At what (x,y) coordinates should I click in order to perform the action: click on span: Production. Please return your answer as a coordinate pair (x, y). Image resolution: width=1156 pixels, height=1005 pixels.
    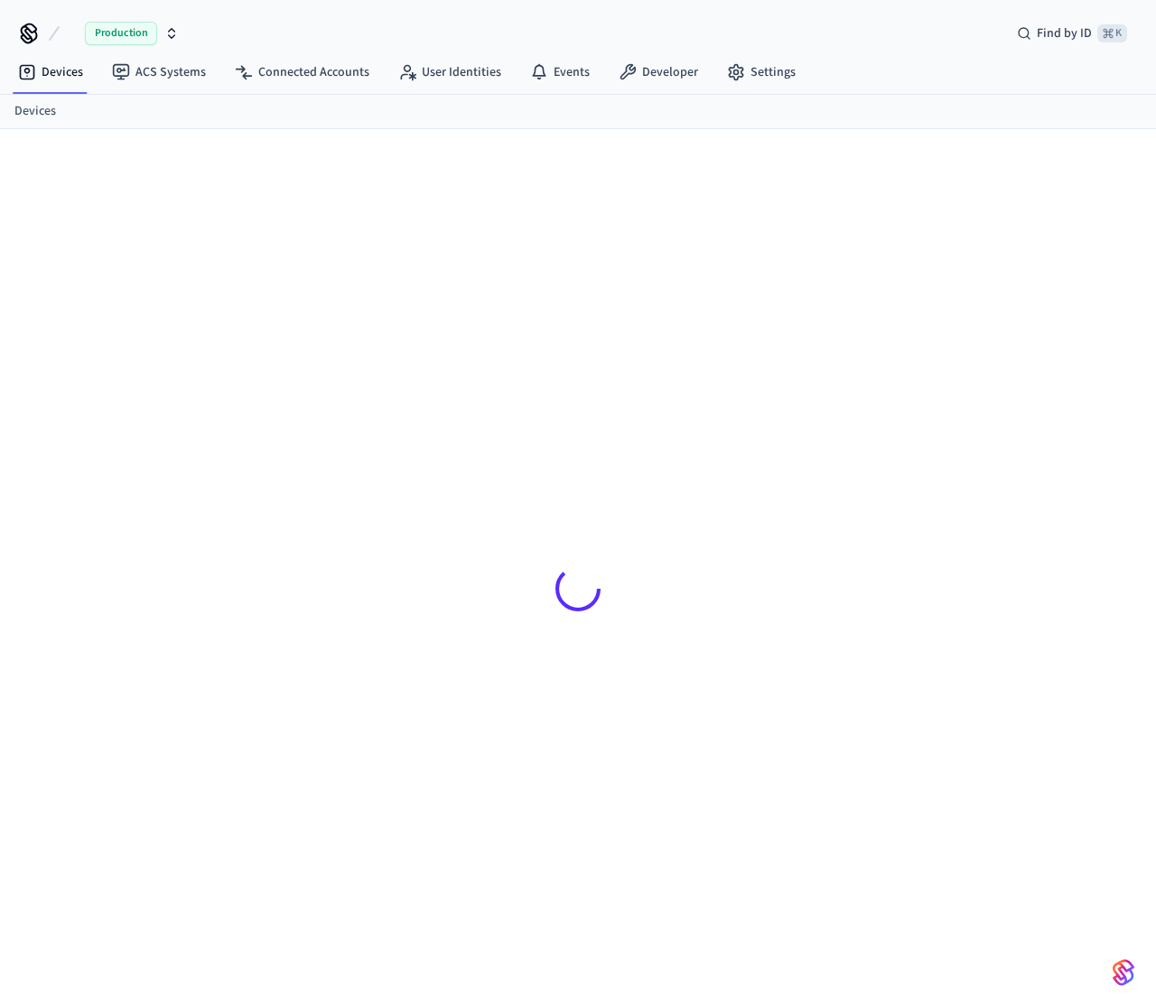
    Looking at the image, I should click on (121, 33).